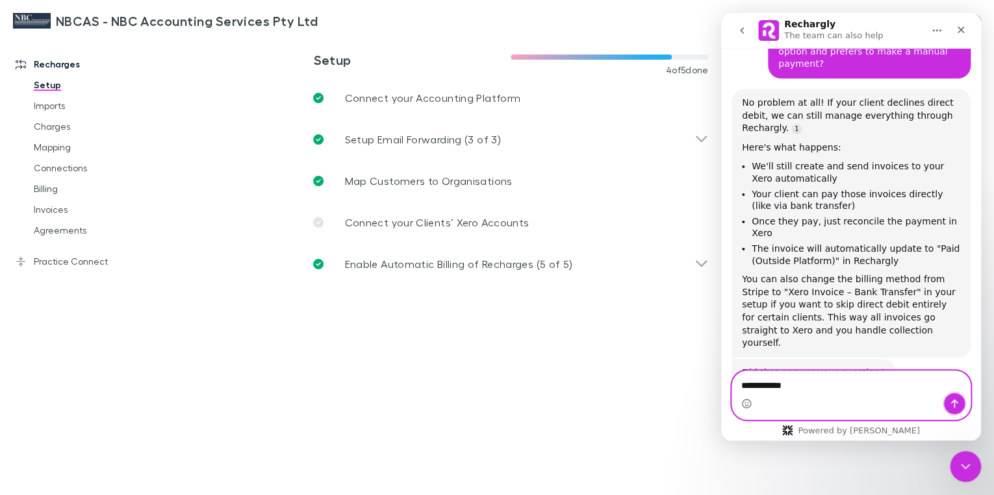 The width and height of the screenshot is (994, 495). Describe the element at coordinates (134, 214) in the screenshot. I see `li: Once they pay, just reconcile the payment in Xero` at that location.